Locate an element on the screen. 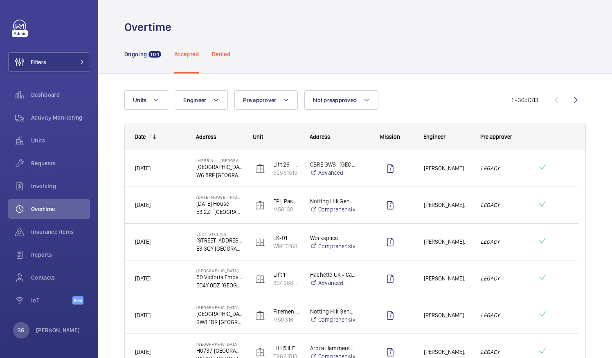  button: Filters is located at coordinates (49, 62).